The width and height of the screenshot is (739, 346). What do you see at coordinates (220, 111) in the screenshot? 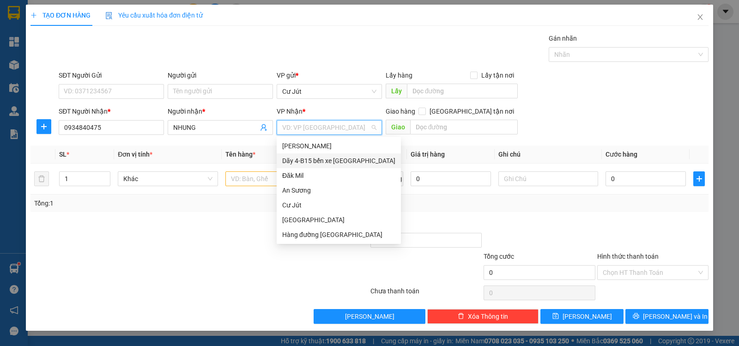
I see `div: Người nhận` at bounding box center [220, 111].